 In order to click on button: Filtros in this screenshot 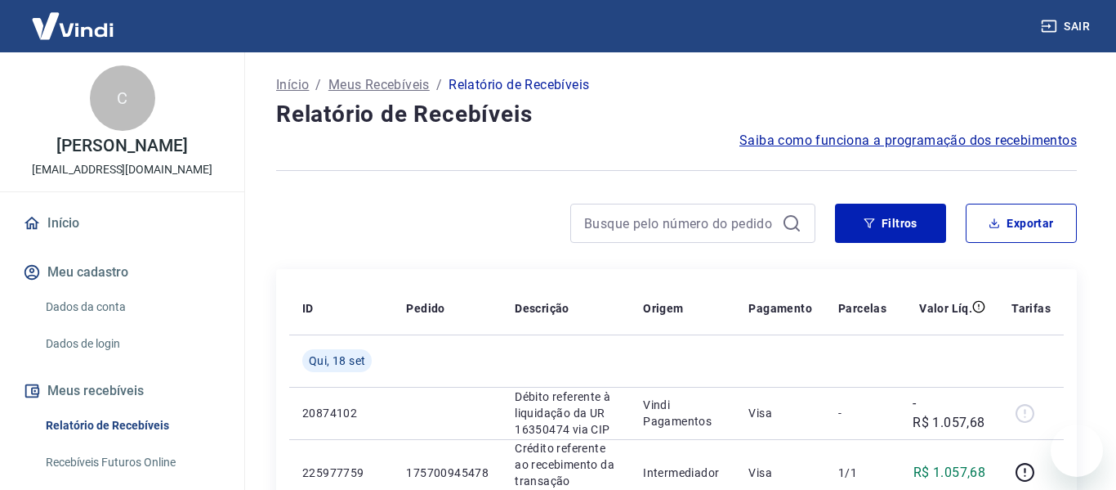, I will do `click(891, 223)`.